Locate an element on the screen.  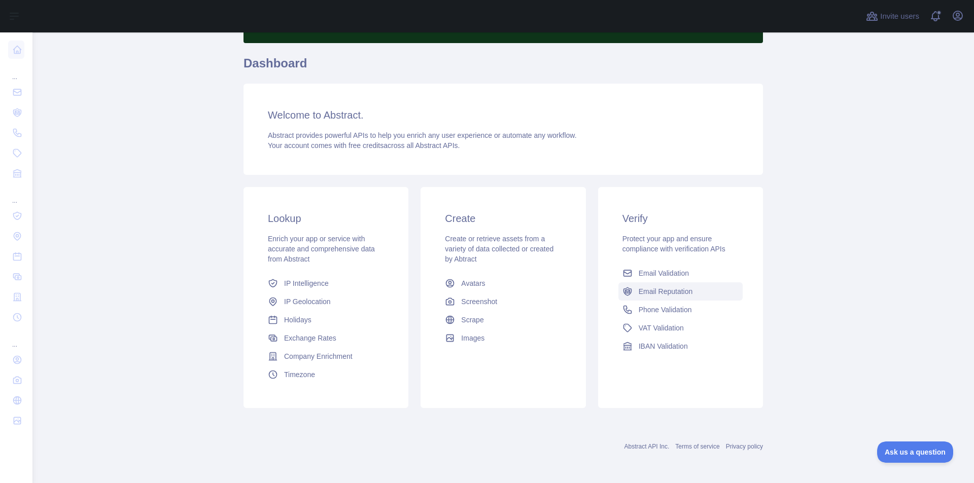
a: Terms of service is located at coordinates (697, 447).